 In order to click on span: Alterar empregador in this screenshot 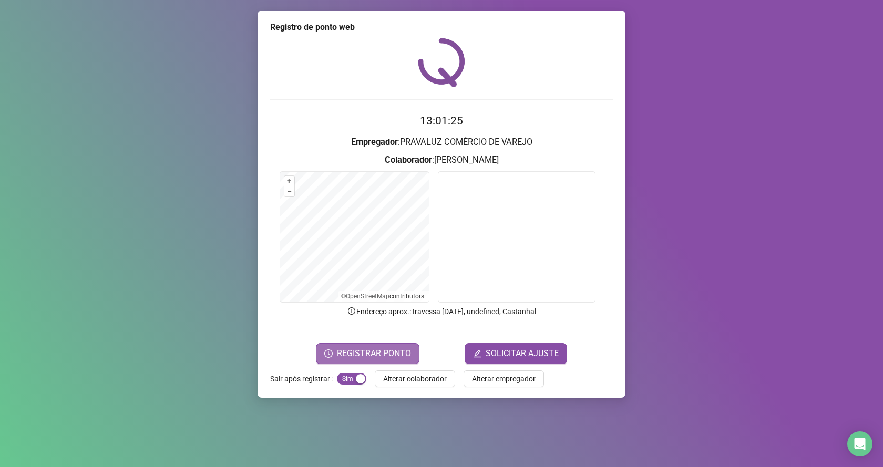, I will do `click(504, 379)`.